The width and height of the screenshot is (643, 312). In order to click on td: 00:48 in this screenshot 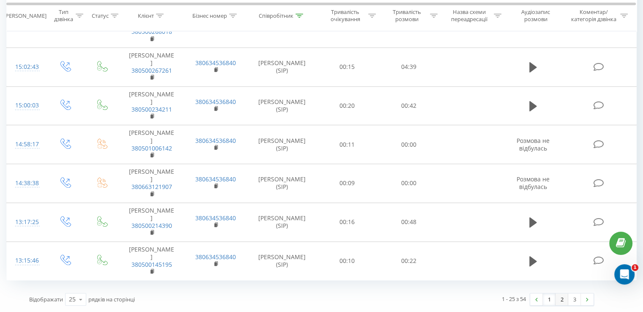, I will do `click(409, 222)`.